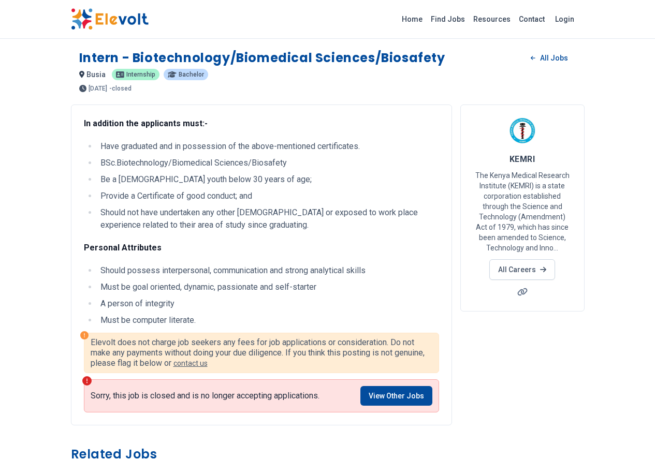 The image size is (655, 460). I want to click on li: Provide a Certificate of good conduct; and, so click(268, 196).